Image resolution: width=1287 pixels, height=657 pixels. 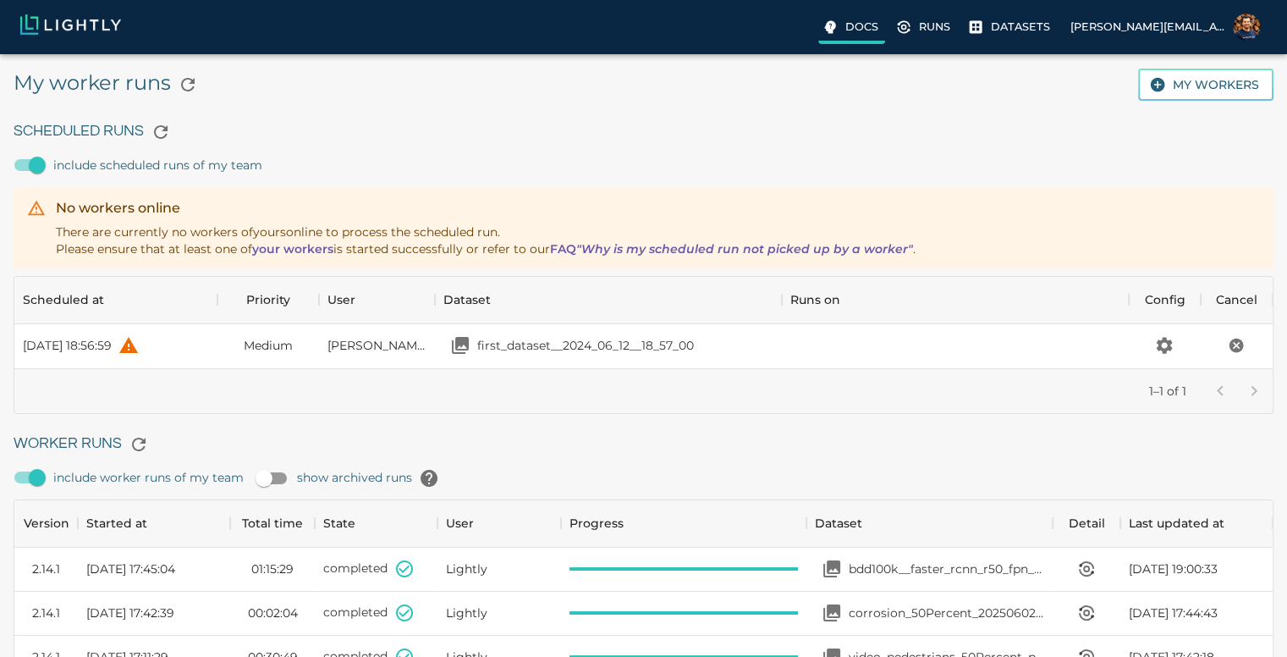 What do you see at coordinates (929, 569) in the screenshot?
I see `a: Open your dataset bdd100k__faster_rcnn_r50_fpn_1x_det_val__20250602_143824bdd100k__faster_rcnn_r5...` at bounding box center [929, 569].